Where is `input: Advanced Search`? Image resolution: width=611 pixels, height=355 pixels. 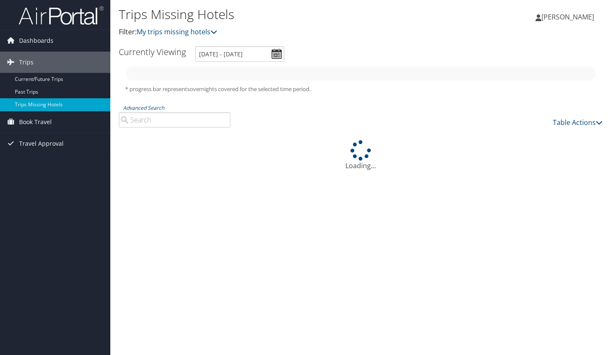 input: Advanced Search is located at coordinates (174, 120).